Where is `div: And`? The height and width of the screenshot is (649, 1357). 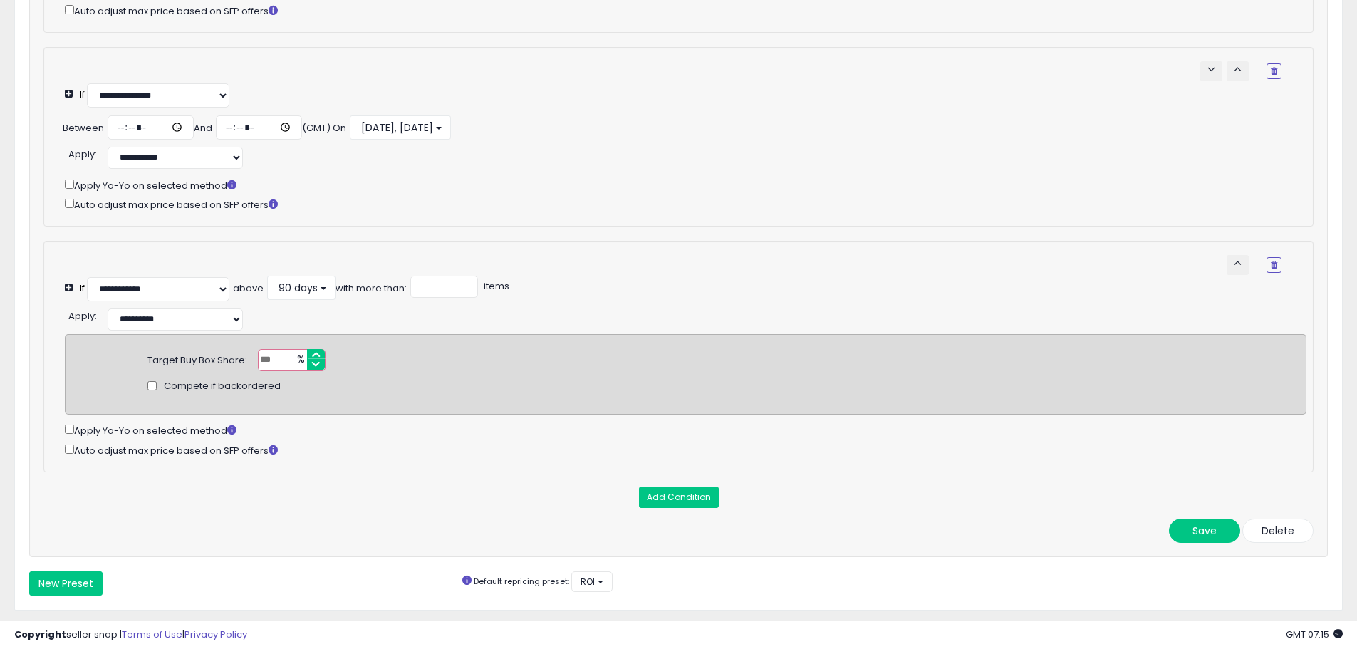 div: And is located at coordinates (203, 128).